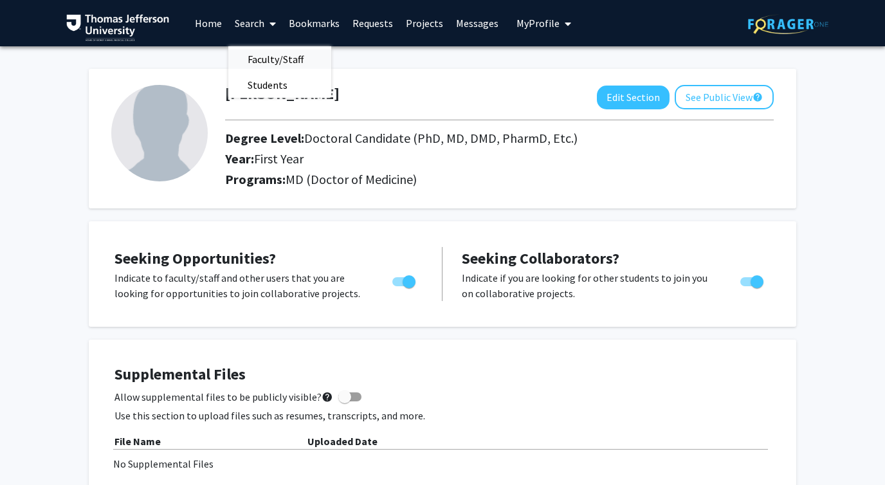 The image size is (885, 485). I want to click on span: Doctoral Candidate (PhD, MD, DMD, PharmD, Etc.), so click(441, 138).